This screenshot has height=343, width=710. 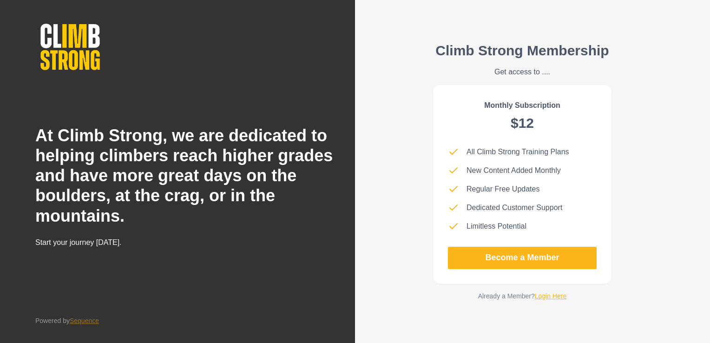 I want to click on p: Get access to ...., so click(x=522, y=72).